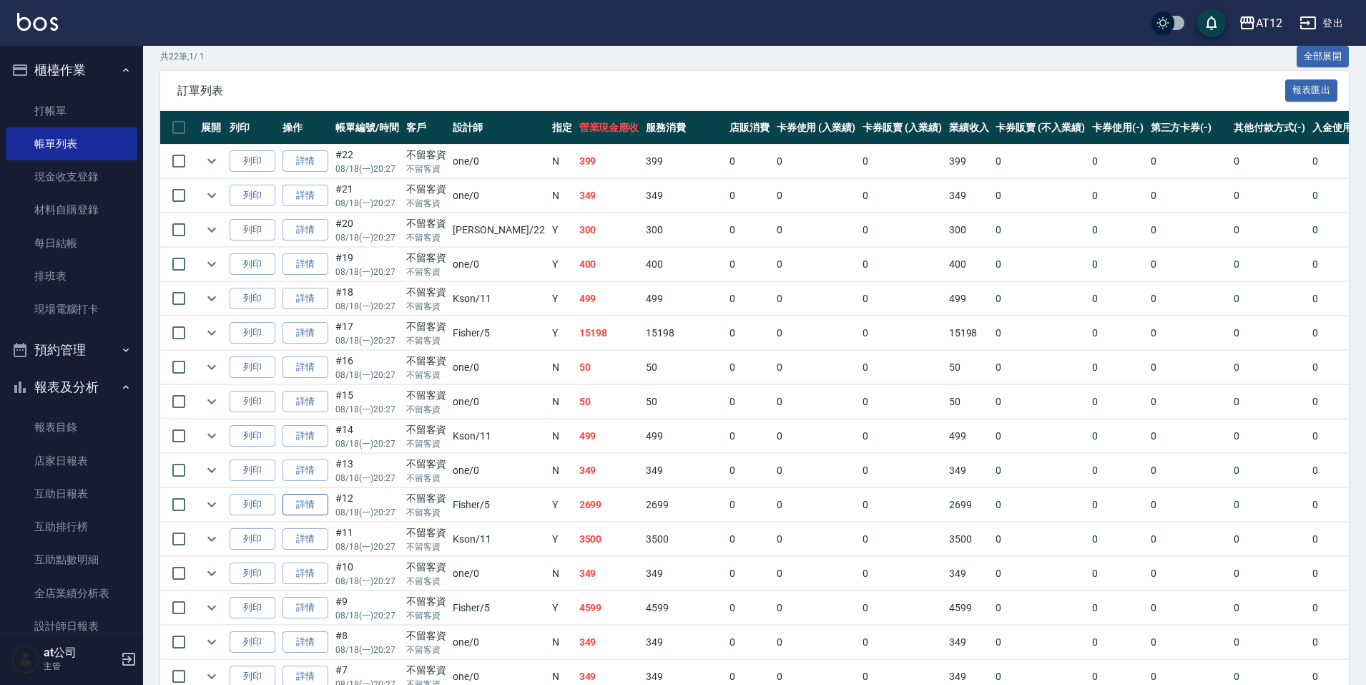 This screenshot has height=685, width=1366. Describe the element at coordinates (1270, 127) in the screenshot. I see `th: 其他付款方式(-)` at that location.